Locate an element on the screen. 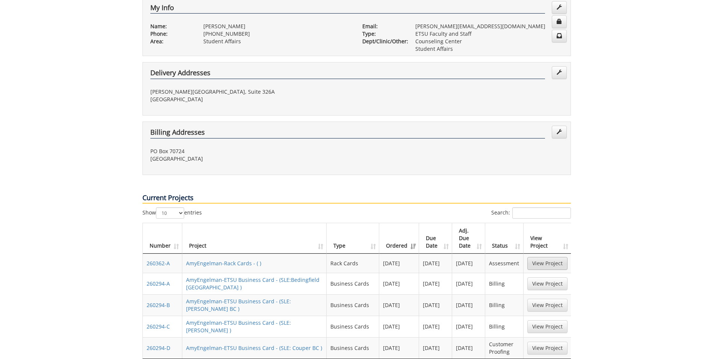  th: Due Date: activate to sort column ascending is located at coordinates (436, 238).